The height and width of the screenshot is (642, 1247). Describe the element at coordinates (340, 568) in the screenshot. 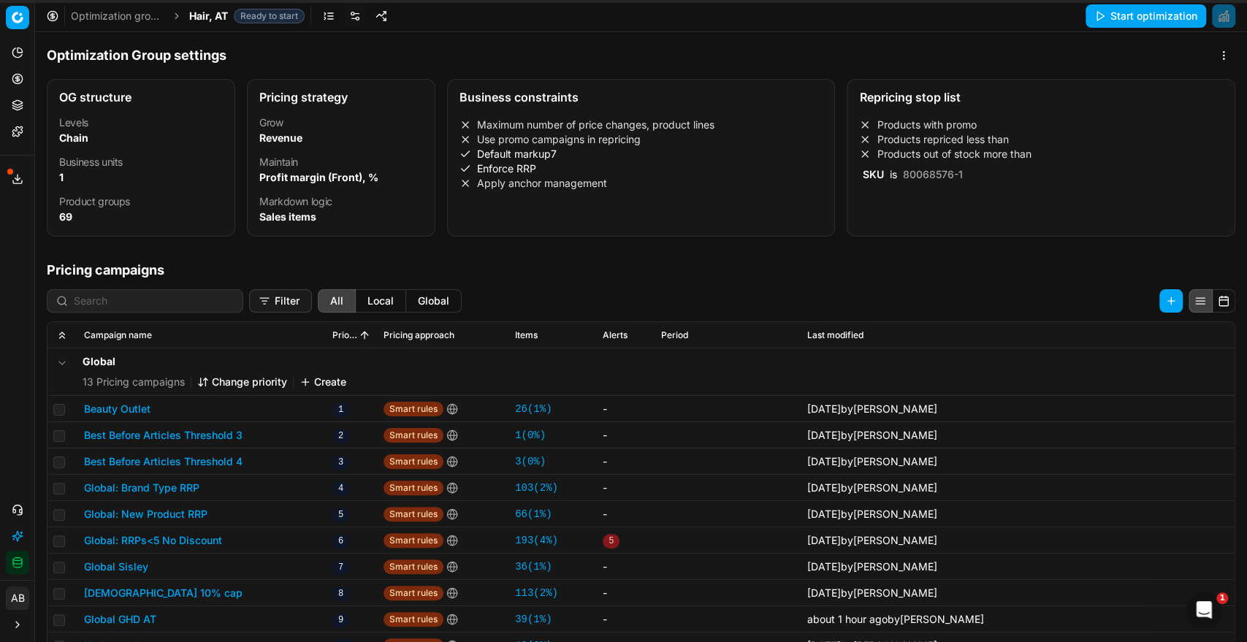

I see `span: 7` at that location.